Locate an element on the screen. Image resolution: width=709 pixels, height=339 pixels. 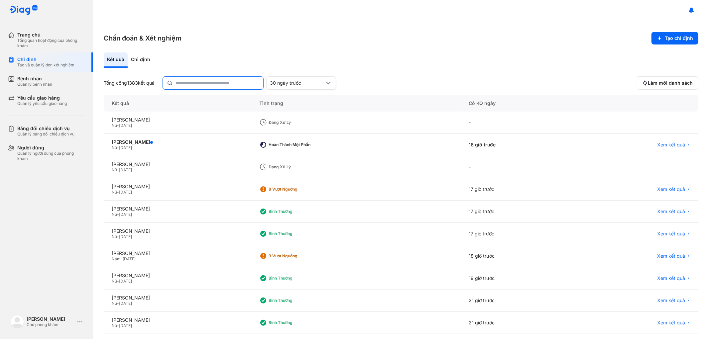
div: Yêu cầu giao hàng is located at coordinates (42, 98).